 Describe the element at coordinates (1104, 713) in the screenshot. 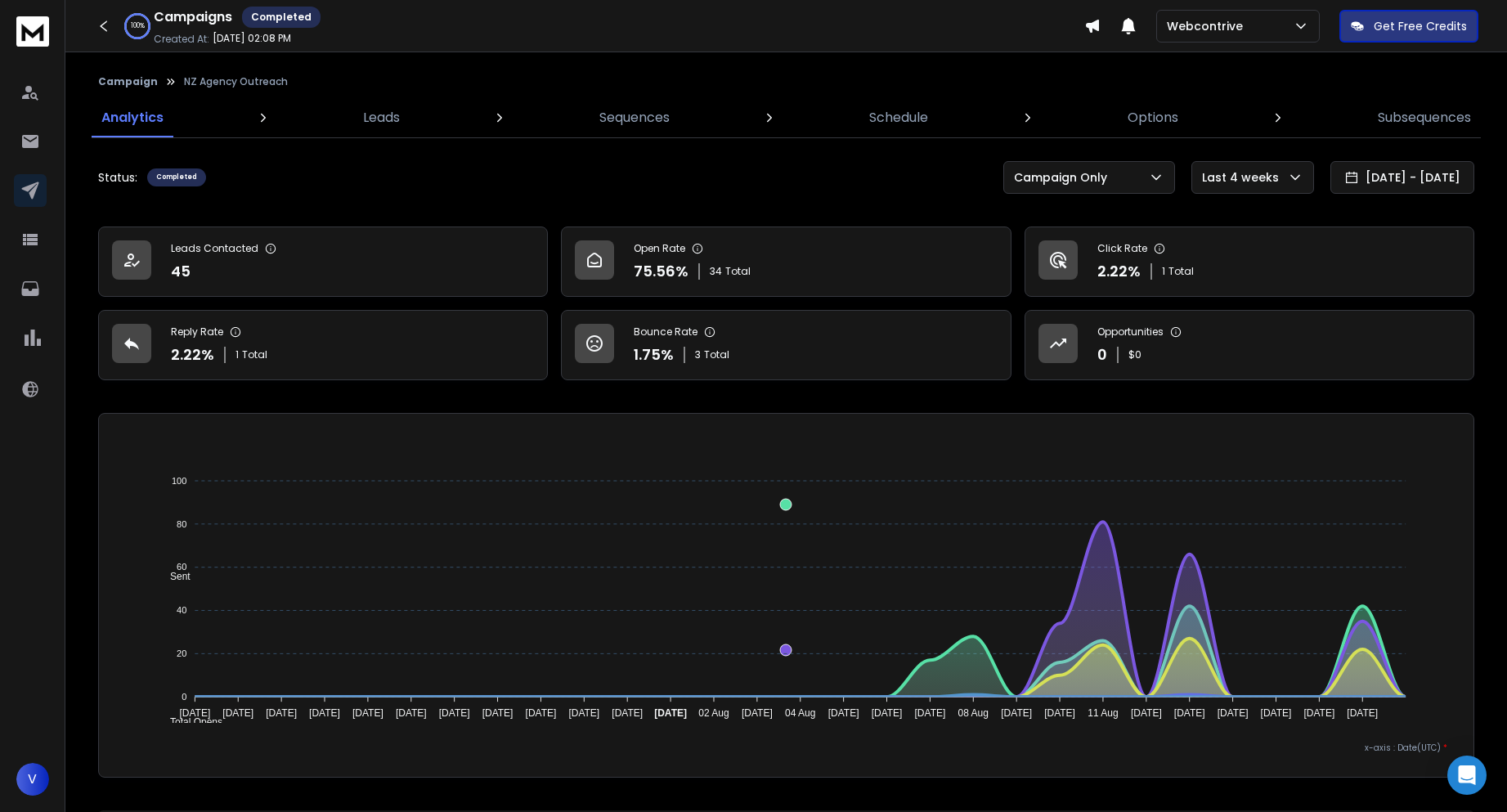

I see `tspan: 11 Aug` at that location.